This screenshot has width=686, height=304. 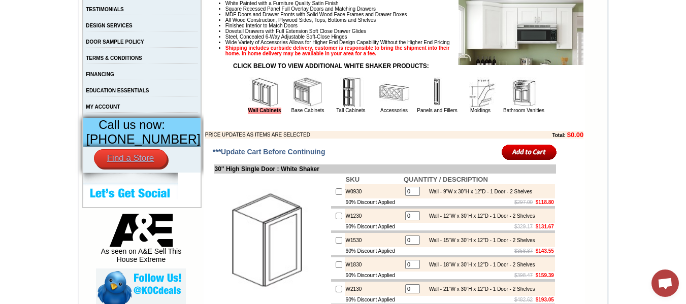 I want to click on span: Wall Cabinets, so click(x=264, y=111).